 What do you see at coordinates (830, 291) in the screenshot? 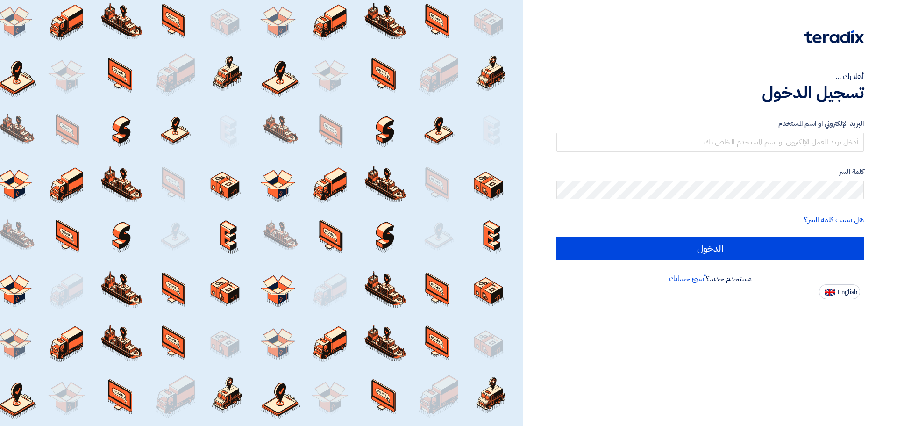
I see `img: en-US.png` at bounding box center [830, 291].